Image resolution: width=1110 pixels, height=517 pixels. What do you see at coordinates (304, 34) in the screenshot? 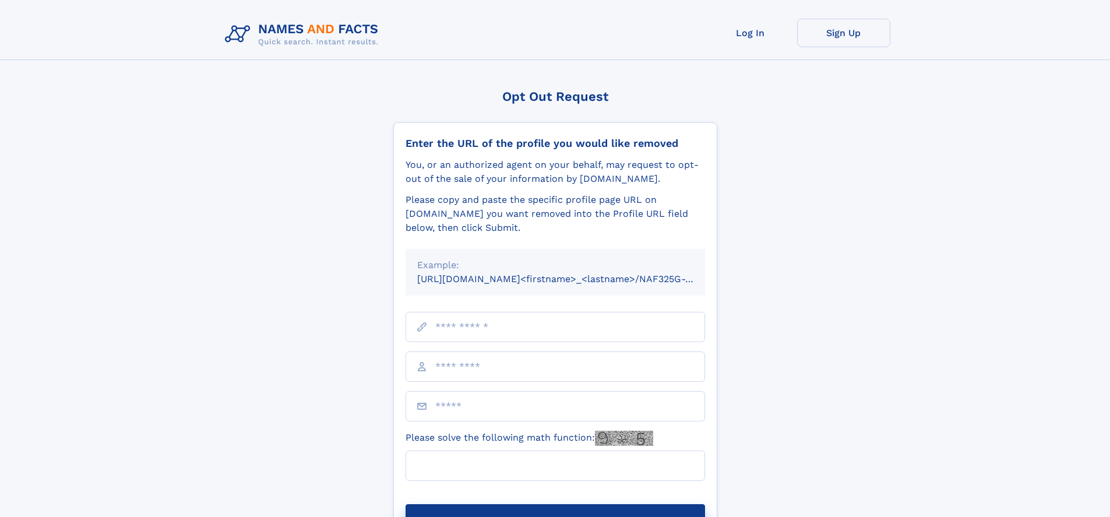
I see `img: Logo Names and Facts` at bounding box center [304, 34].